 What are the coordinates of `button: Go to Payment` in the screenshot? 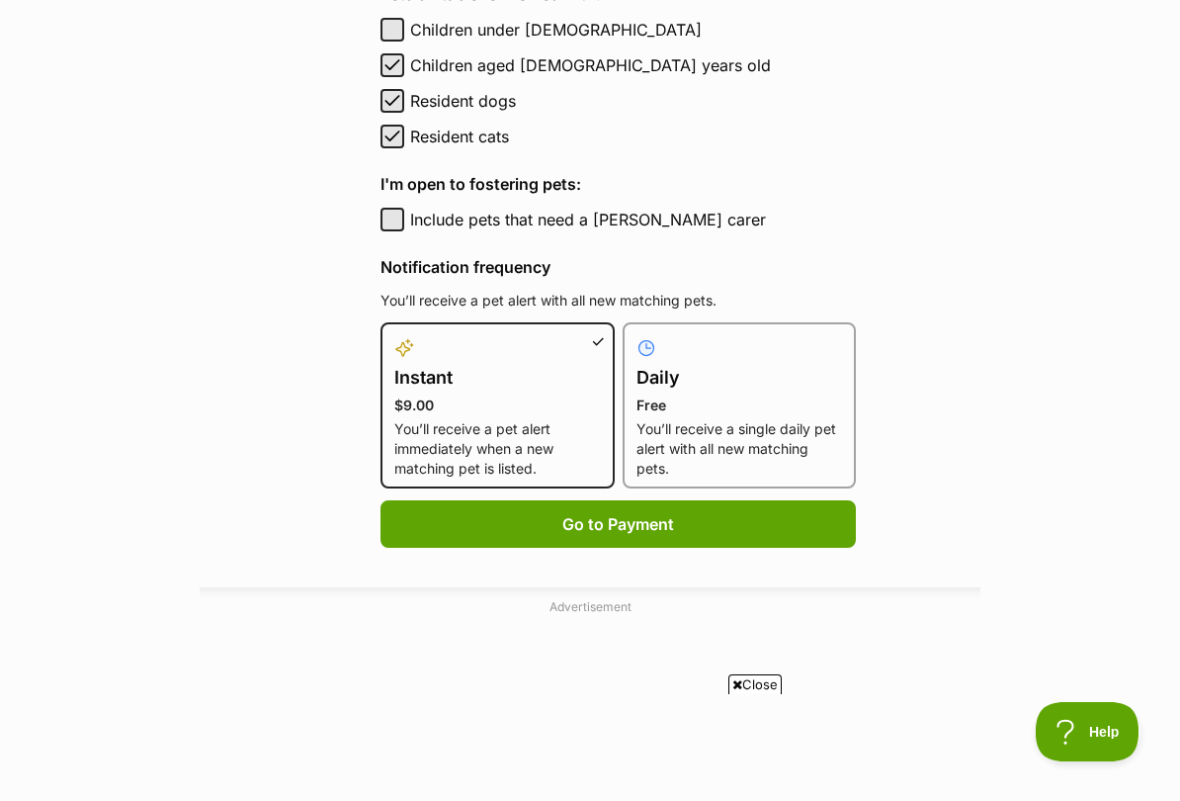 It's located at (618, 524).